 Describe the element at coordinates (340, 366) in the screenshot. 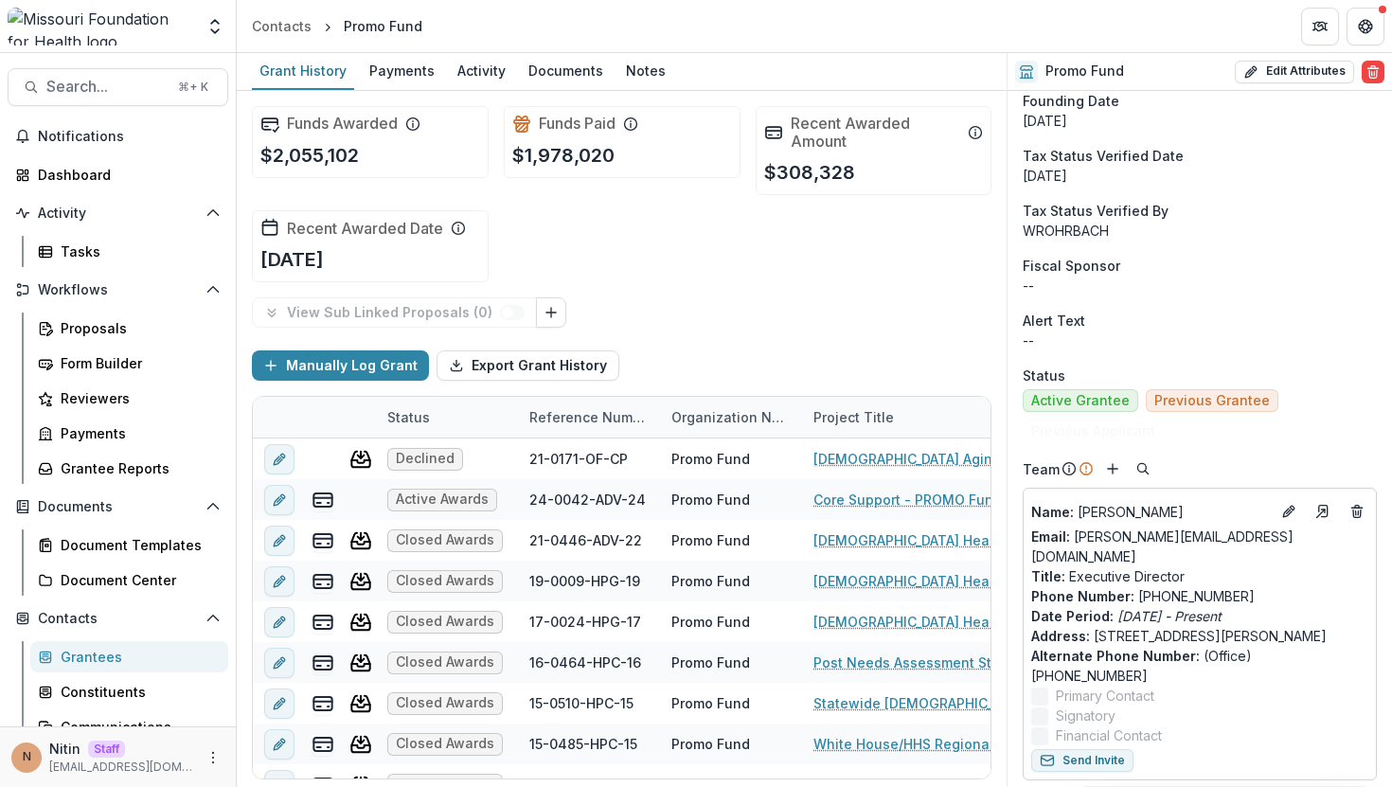

I see `button: Manually Log Grant` at that location.